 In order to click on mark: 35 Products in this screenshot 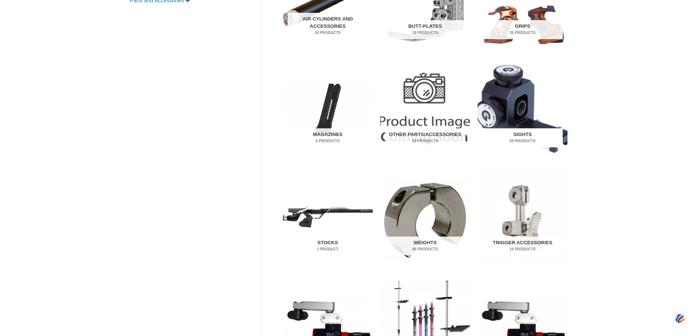, I will do `click(522, 33)`.